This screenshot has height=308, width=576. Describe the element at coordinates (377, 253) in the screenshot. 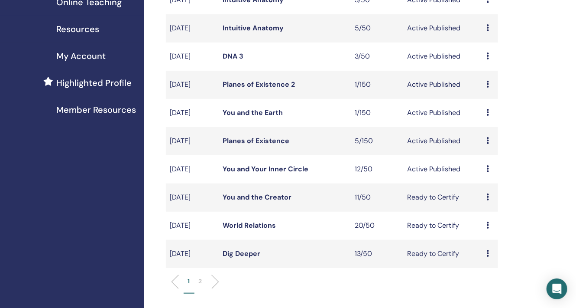

I see `td: 13/50` at that location.